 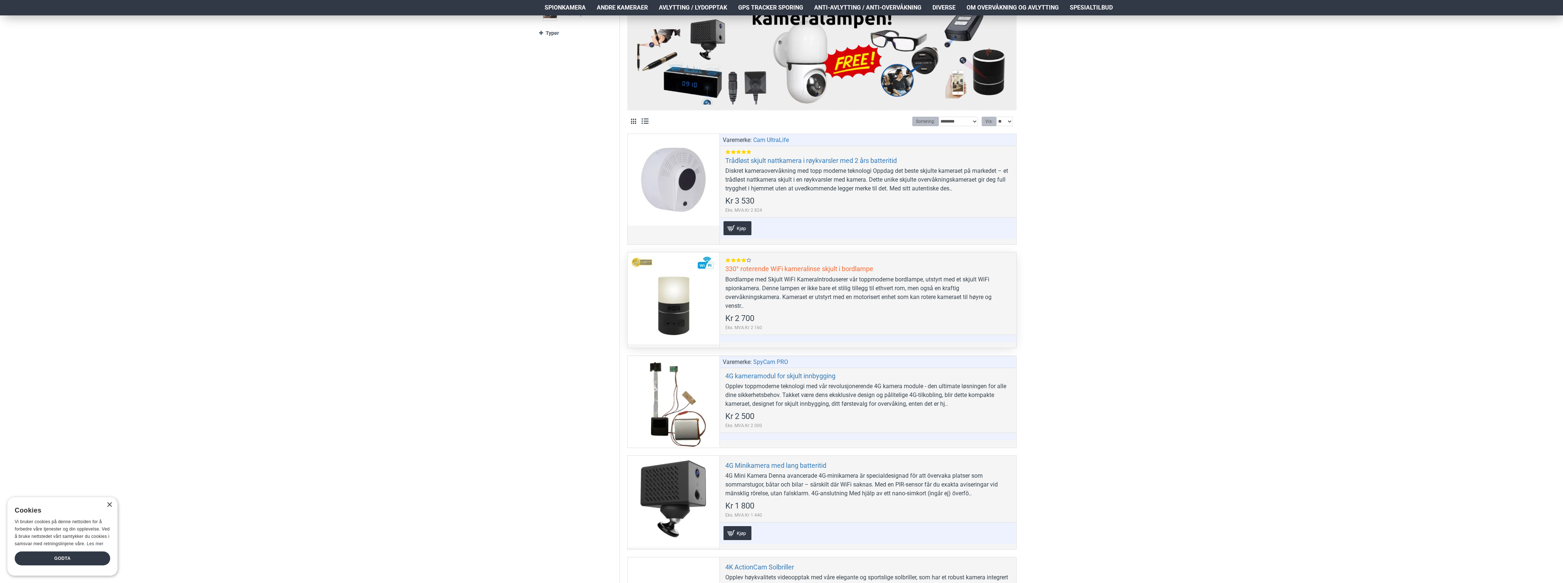 What do you see at coordinates (944, 8) in the screenshot?
I see `span: Diverse` at bounding box center [944, 8].